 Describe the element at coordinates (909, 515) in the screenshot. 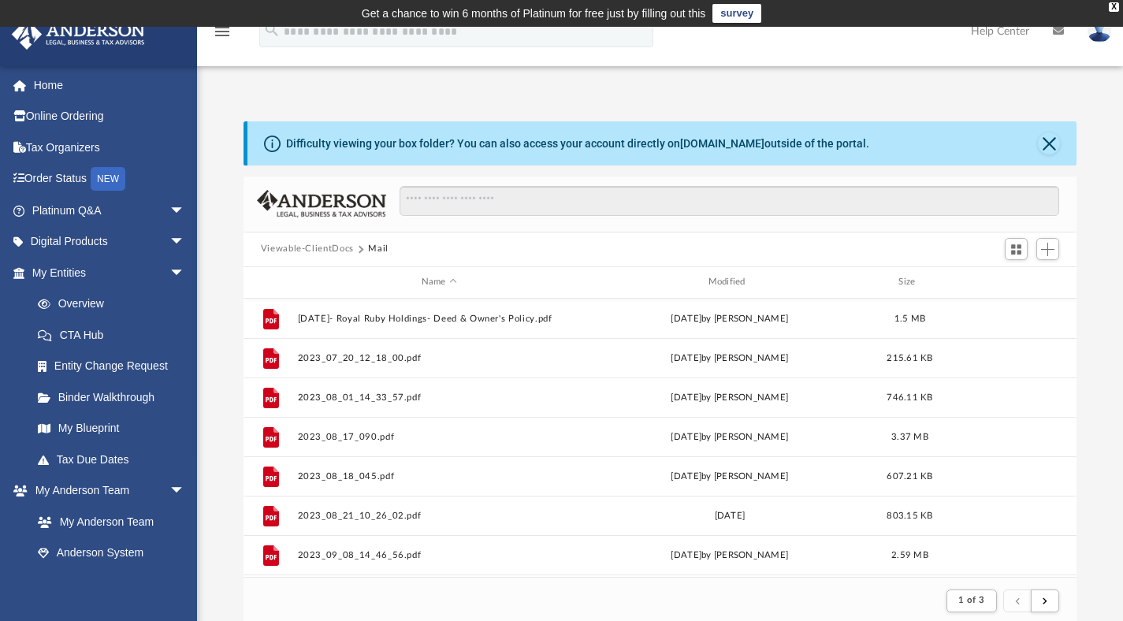

I see `span: 803.15 KB` at that location.